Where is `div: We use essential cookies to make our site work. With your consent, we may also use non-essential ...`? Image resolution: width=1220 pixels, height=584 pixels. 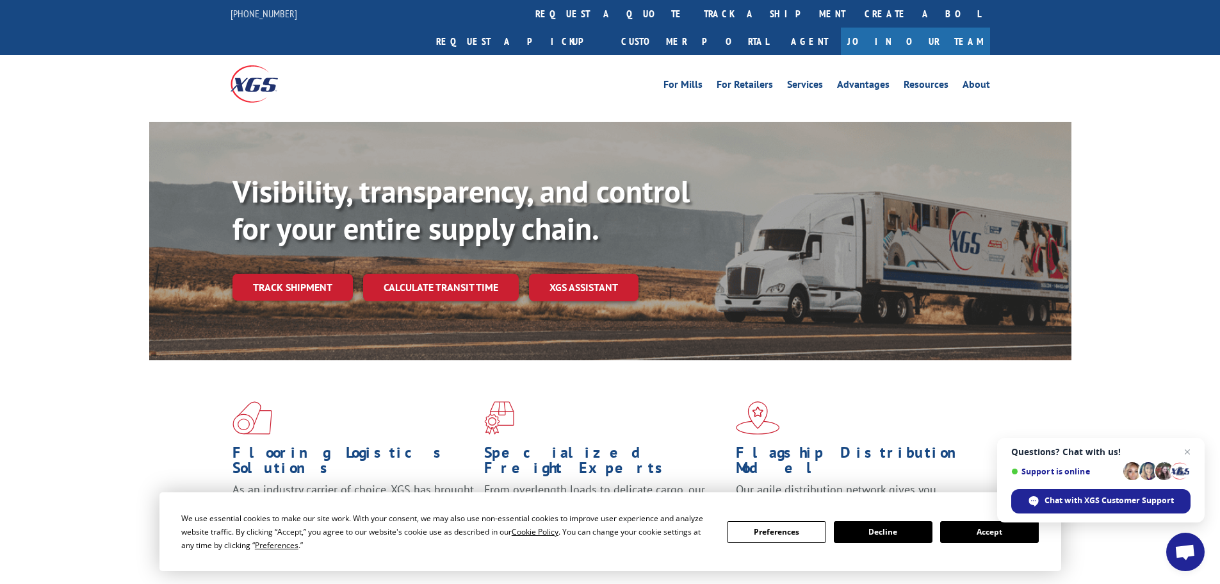 div: We use essential cookies to make our site work. With your consent, we may also use non-essential ... is located at coordinates (446, 531).